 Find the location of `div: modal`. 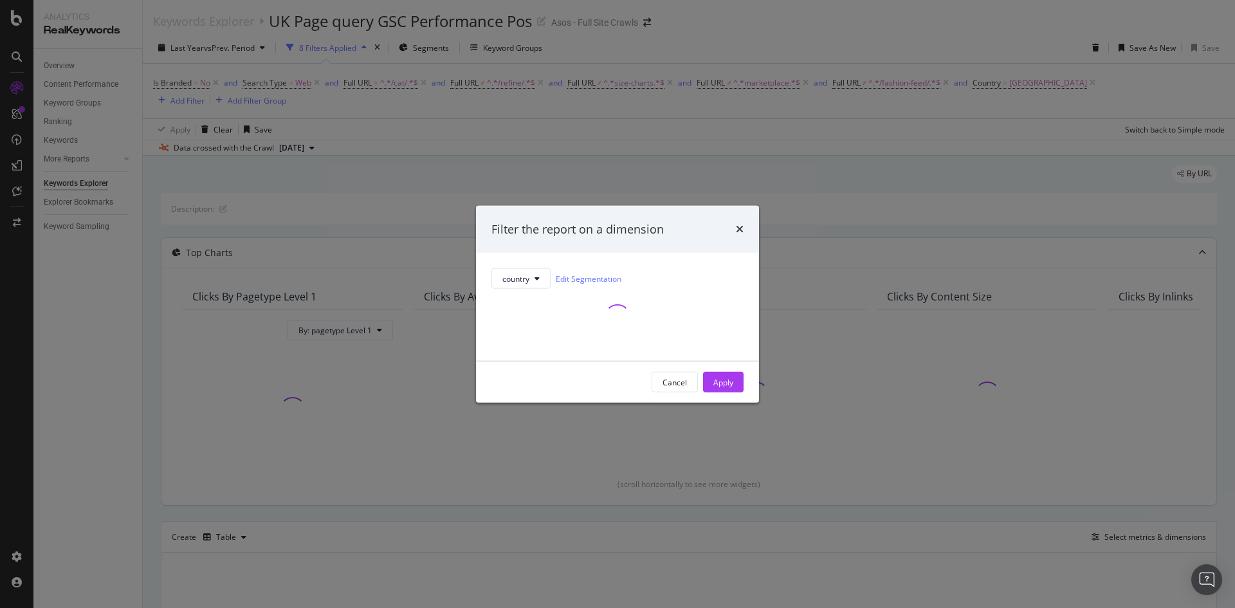

div: modal is located at coordinates (618, 304).